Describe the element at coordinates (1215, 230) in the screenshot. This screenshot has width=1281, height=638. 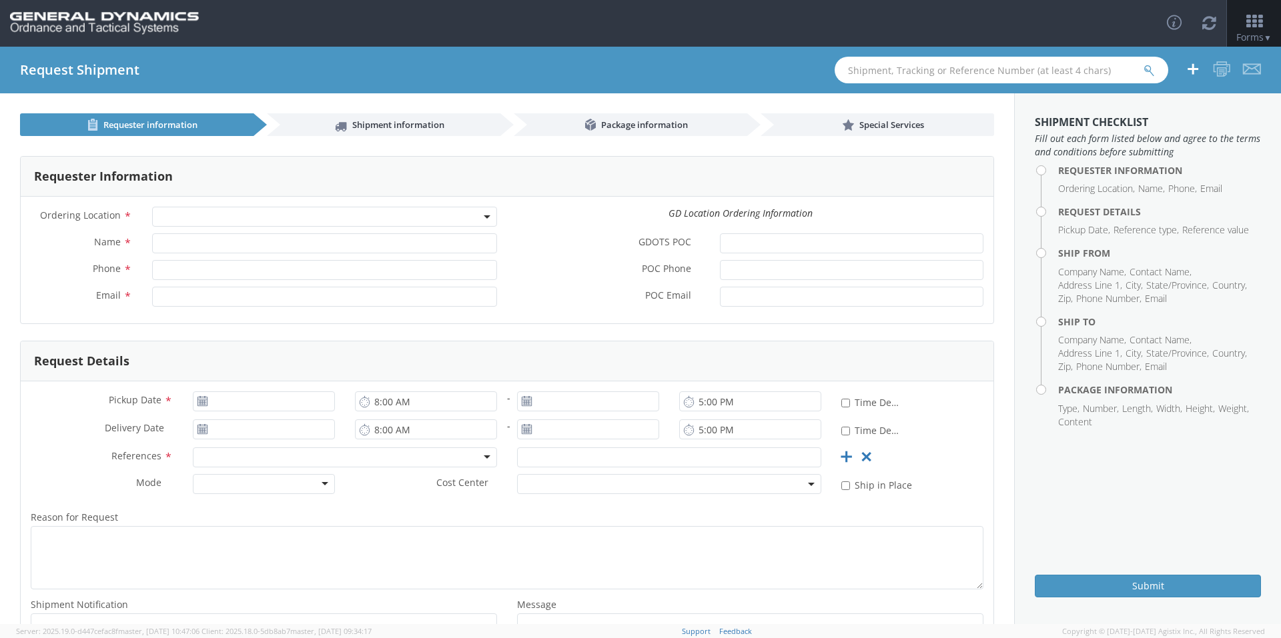
I see `li: Reference value` at that location.